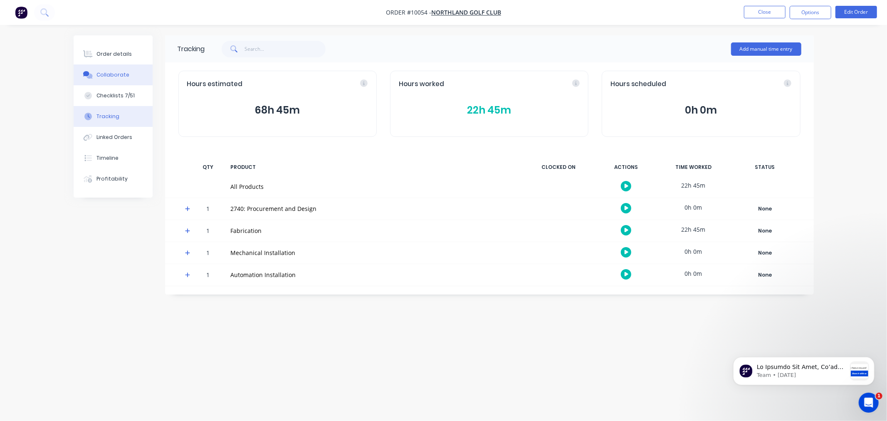  Describe the element at coordinates (694, 167) in the screenshot. I see `div: TIME WORKED` at that location.